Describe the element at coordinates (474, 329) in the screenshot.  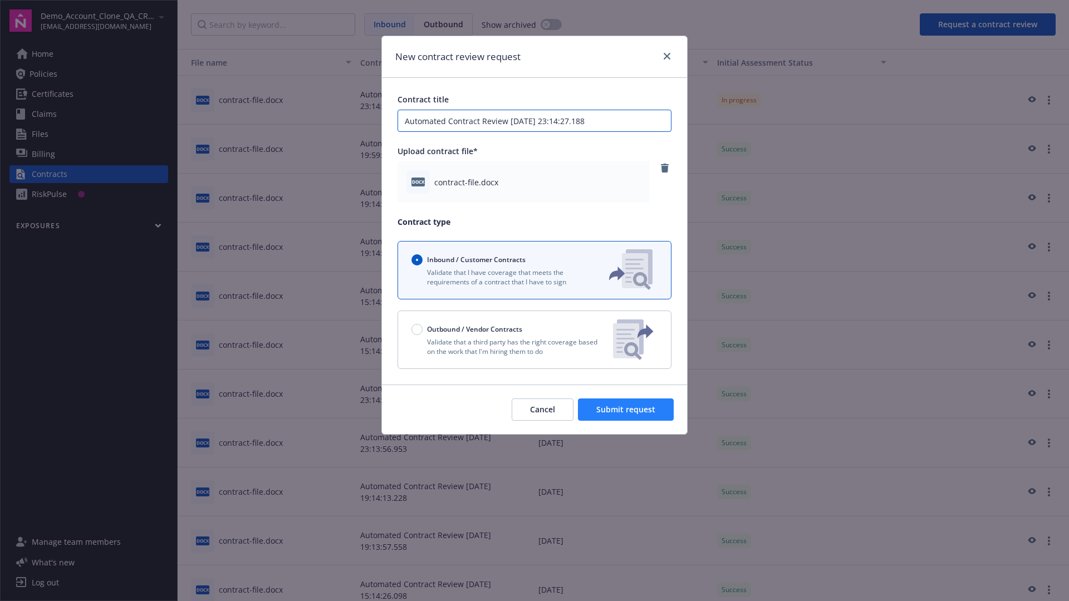
I see `span: Outbound / Vendor Contracts` at that location.